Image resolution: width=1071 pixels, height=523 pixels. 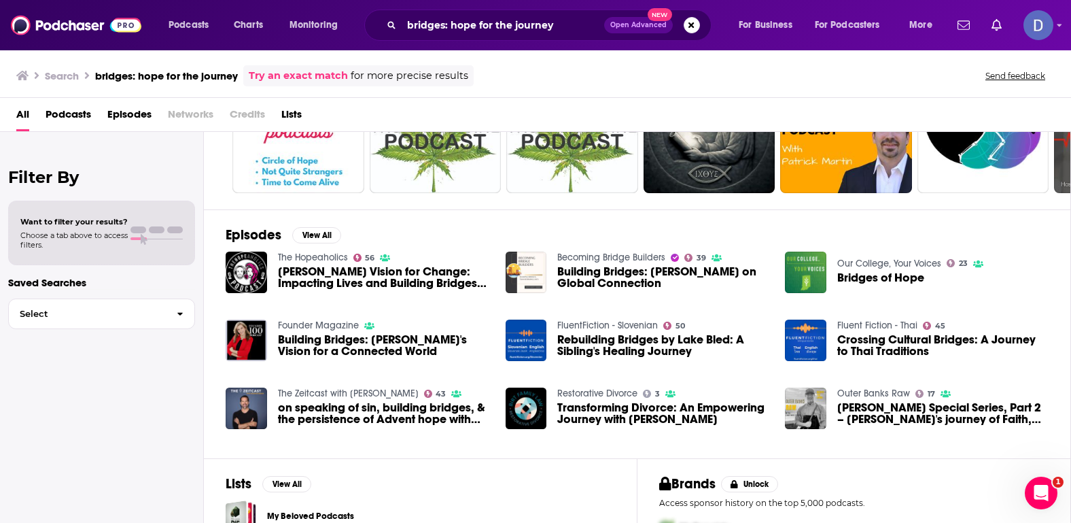 I want to click on span: Crossing Cultural Bridges: A Journey to Thai Traditions, so click(x=942, y=345).